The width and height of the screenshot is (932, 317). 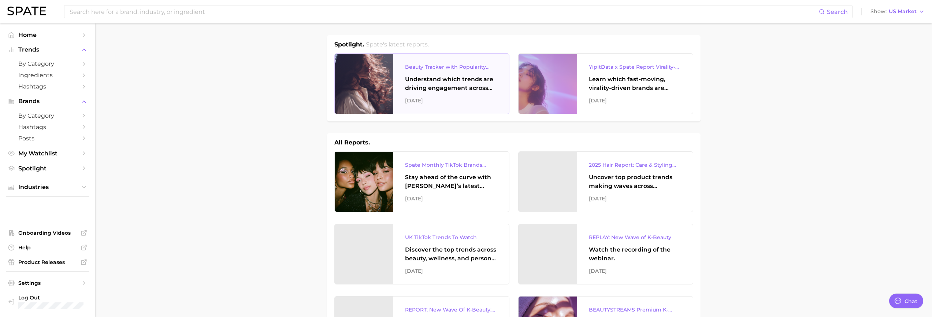 What do you see at coordinates (451, 165) in the screenshot?
I see `div: Spate Monthly TikTok Brands Tracker` at bounding box center [451, 165].